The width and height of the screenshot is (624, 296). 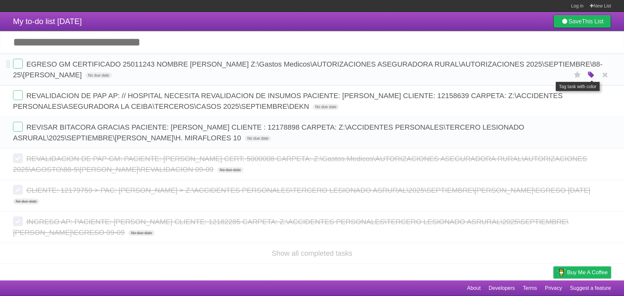 I want to click on a: Developers, so click(x=502, y=288).